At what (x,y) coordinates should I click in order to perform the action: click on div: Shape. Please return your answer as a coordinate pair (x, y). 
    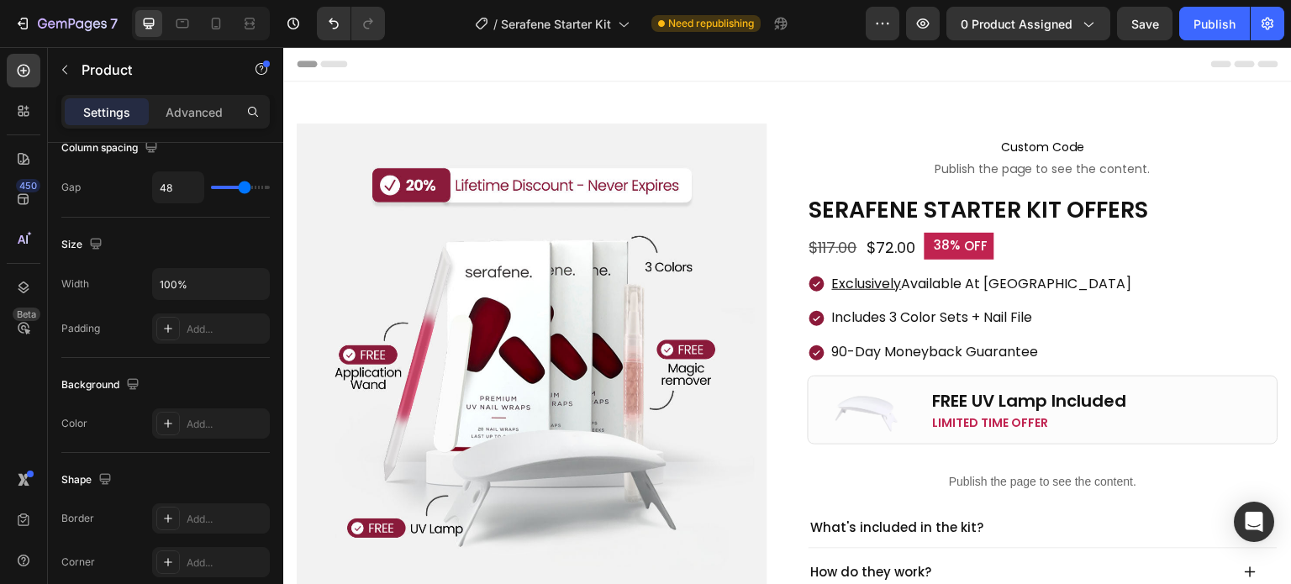
    Looking at the image, I should click on (88, 480).